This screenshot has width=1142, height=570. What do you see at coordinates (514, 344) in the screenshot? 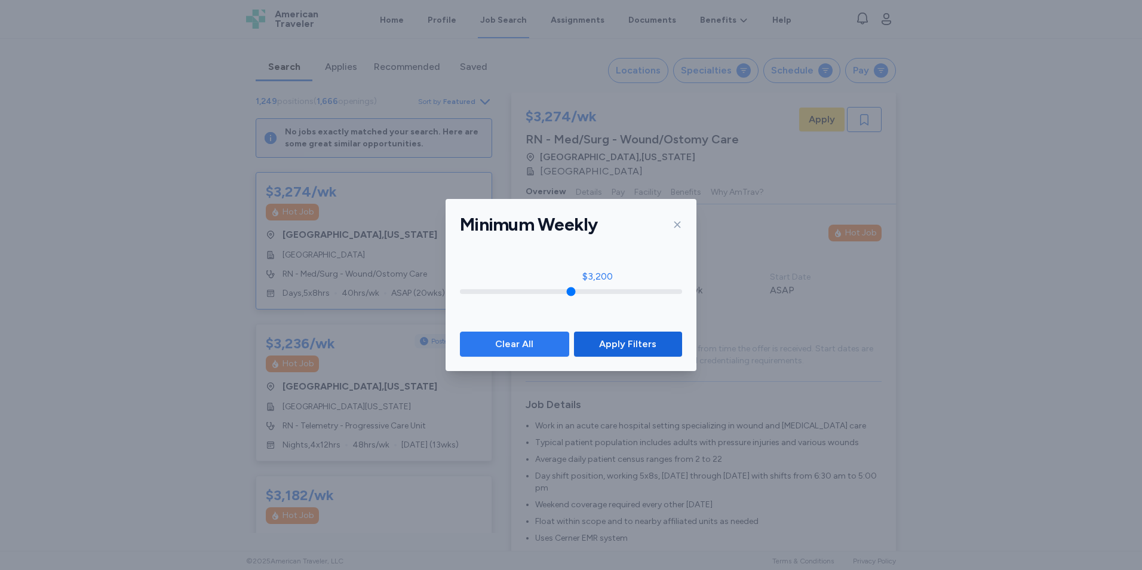
I see `span: Clear All` at bounding box center [514, 344].